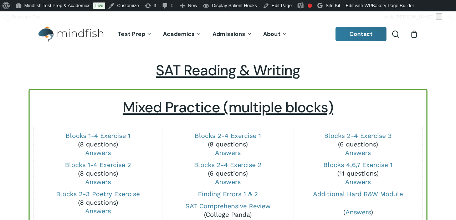 The width and height of the screenshot is (456, 220). I want to click on span: Duplicate Post, so click(27, 17).